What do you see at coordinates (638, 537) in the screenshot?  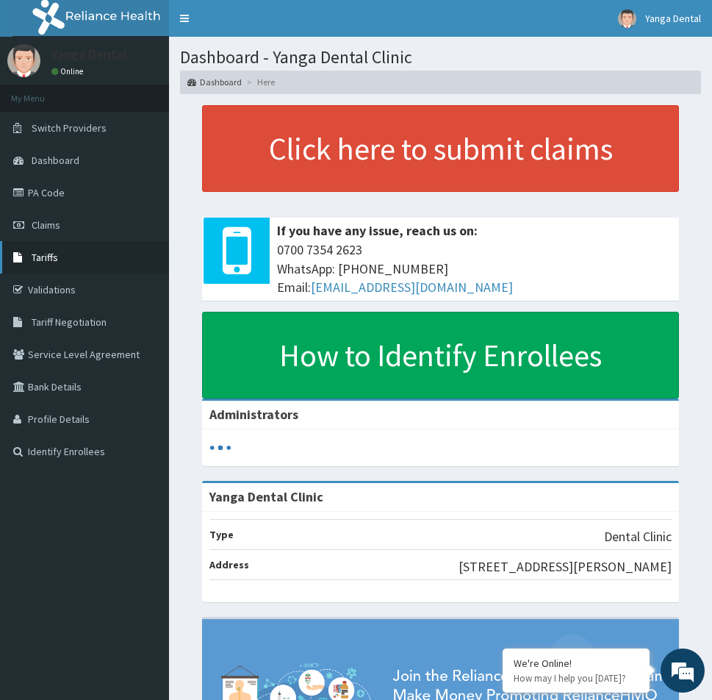 I see `p: Dental Clinic` at bounding box center [638, 537].